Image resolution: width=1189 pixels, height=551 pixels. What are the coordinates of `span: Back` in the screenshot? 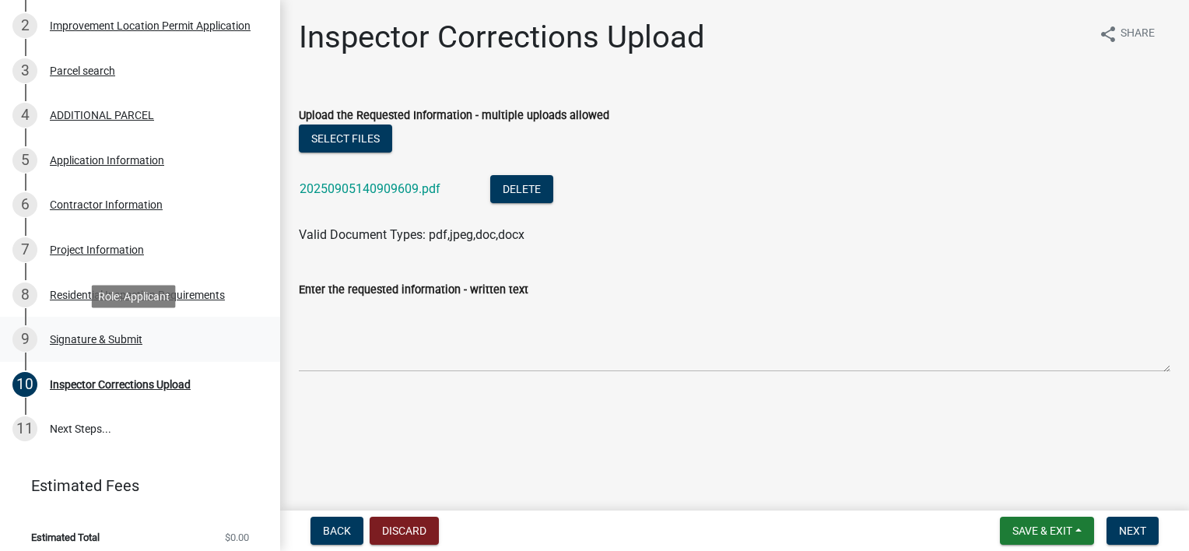 It's located at (337, 531).